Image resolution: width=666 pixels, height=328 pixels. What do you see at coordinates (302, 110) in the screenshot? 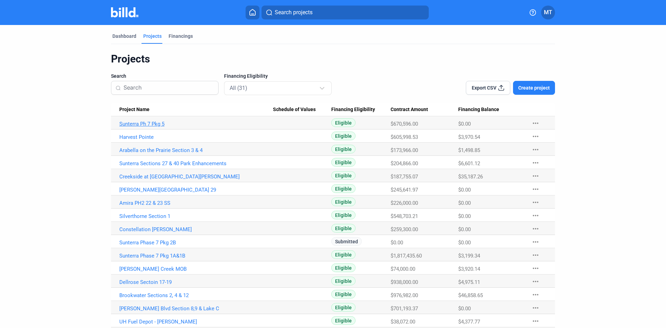
I see `div: Schedule of Values` at bounding box center [302, 110].